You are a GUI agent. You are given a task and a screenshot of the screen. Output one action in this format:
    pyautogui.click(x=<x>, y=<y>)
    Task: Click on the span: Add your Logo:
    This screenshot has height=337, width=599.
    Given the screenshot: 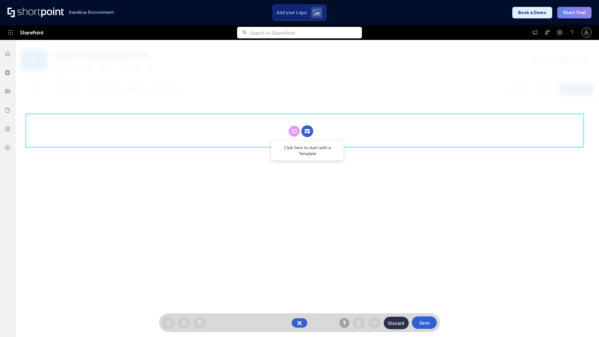 What is the action you would take?
    pyautogui.click(x=292, y=12)
    